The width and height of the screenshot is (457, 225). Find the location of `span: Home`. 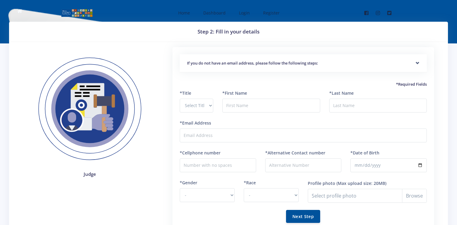

span: Home is located at coordinates (184, 13).